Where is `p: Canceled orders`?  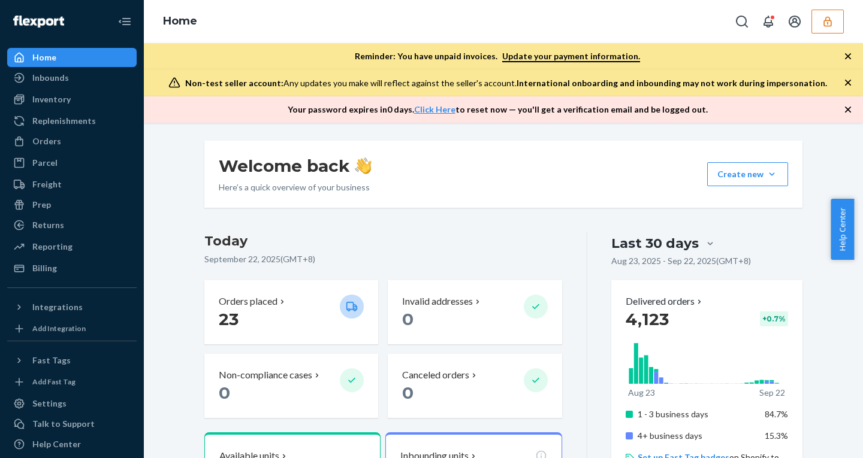
p: Canceled orders is located at coordinates (436, 375).